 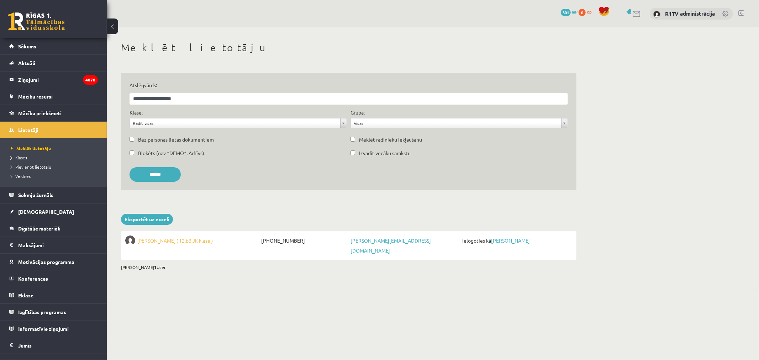 I want to click on label: Atslēgvārds:, so click(x=349, y=85).